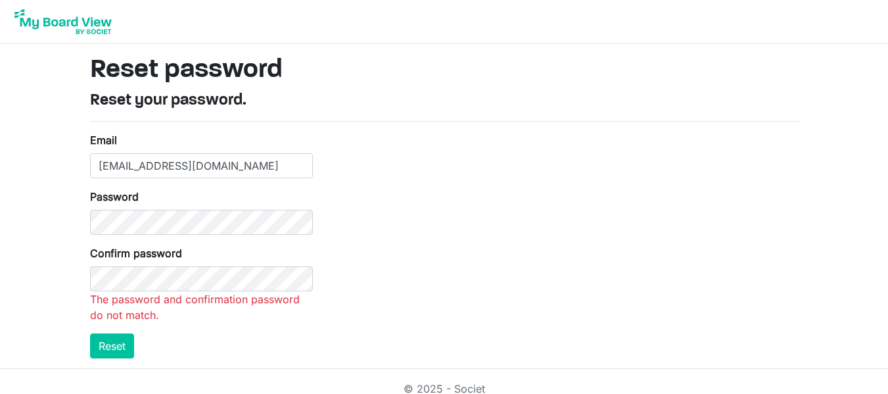  I want to click on button: Reset, so click(112, 346).